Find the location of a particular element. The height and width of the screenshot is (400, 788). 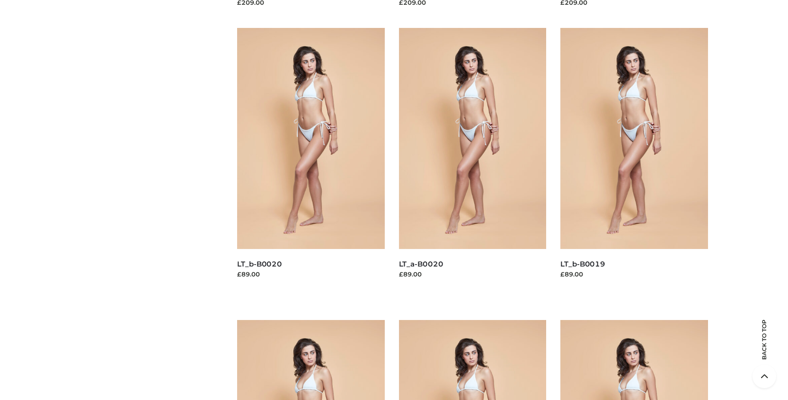

a: LT_b-B0019 is located at coordinates (583, 264).